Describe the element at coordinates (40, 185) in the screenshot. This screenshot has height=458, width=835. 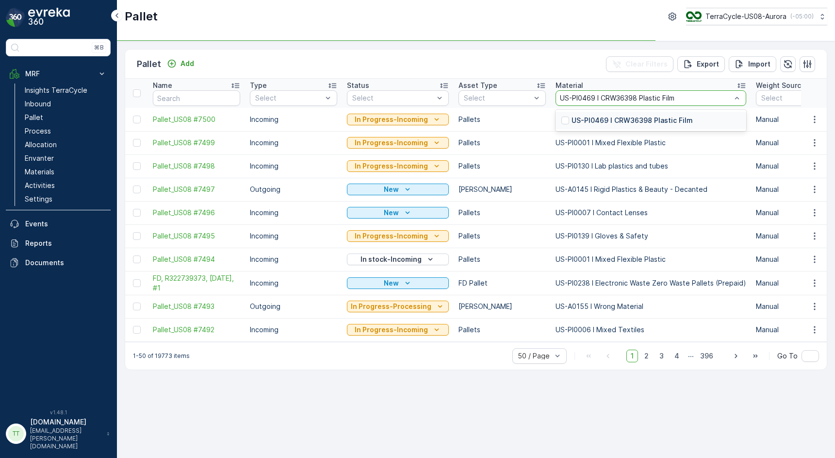
I see `p: Activities` at that location.